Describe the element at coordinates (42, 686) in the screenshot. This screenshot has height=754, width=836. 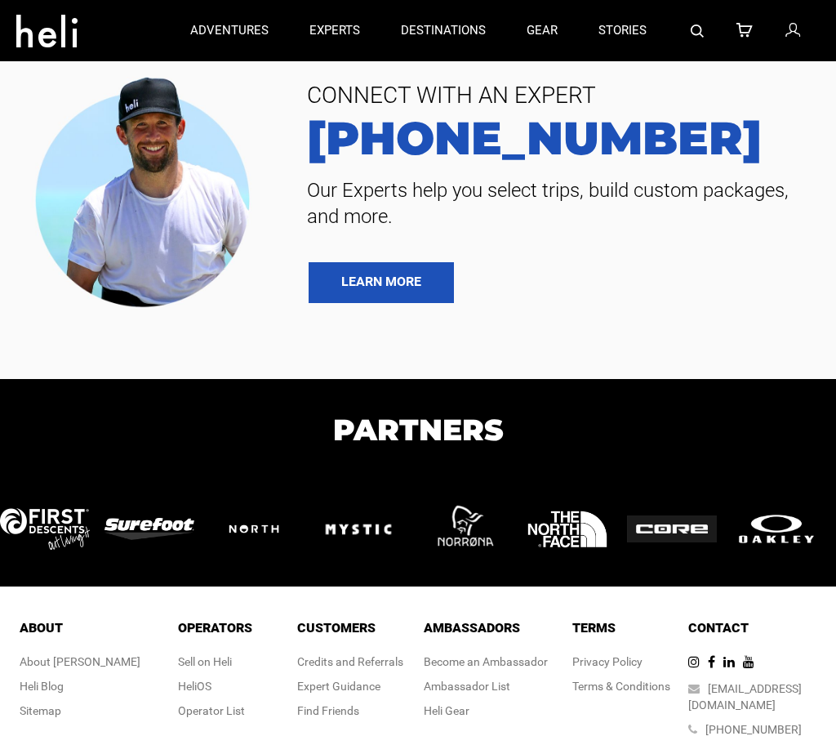
I see `a: Heli Blog` at that location.